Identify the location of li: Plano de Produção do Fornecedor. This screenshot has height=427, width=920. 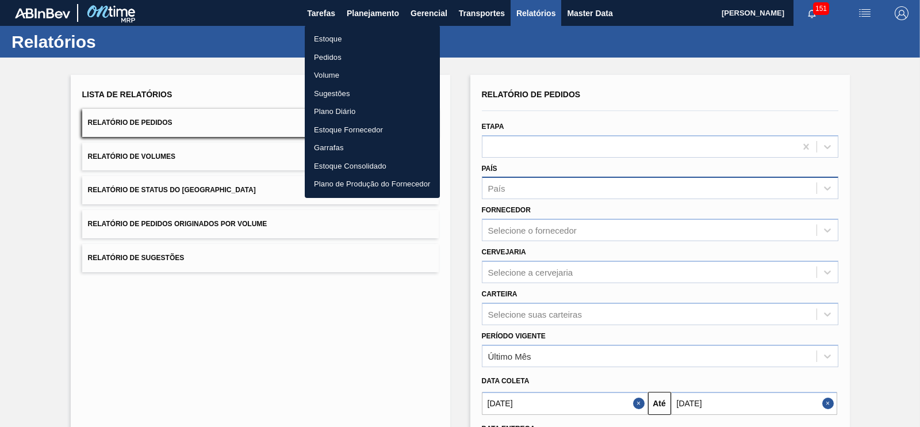
(372, 184).